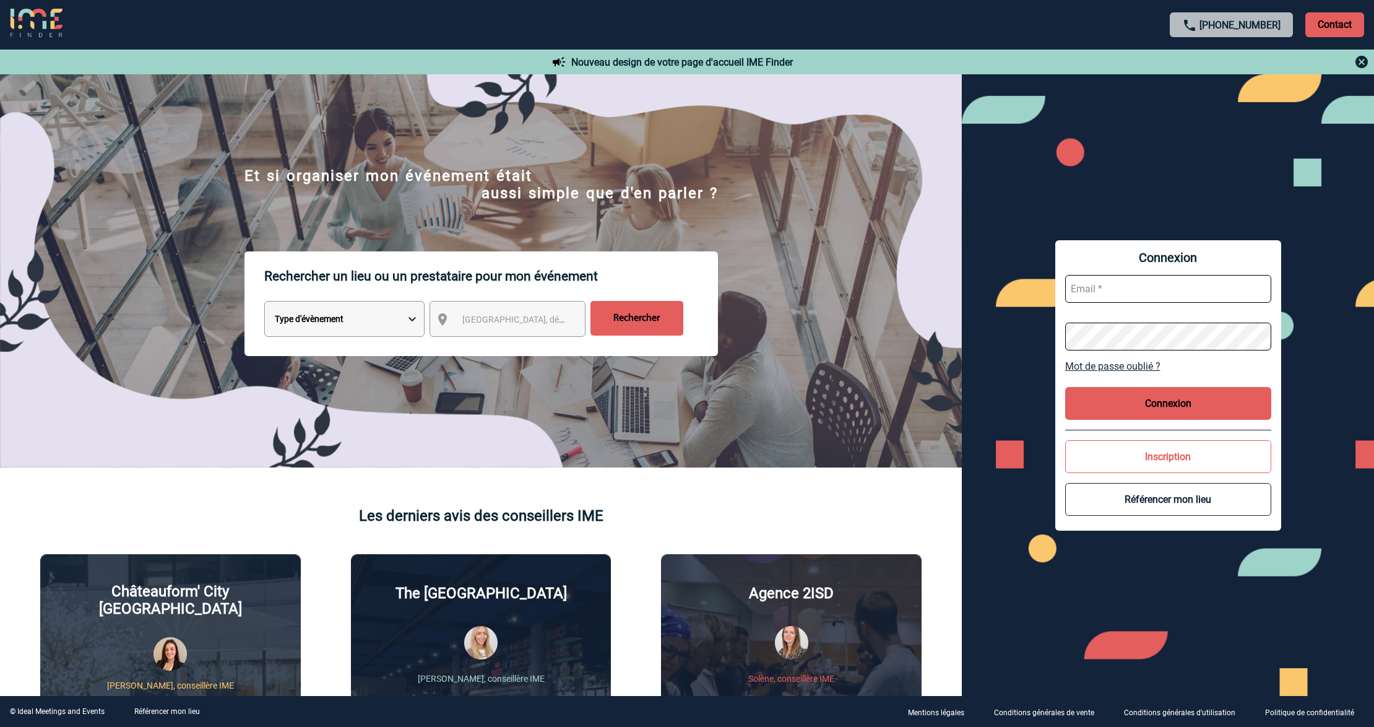 The width and height of the screenshot is (1374, 727). Describe the element at coordinates (1049, 711) in the screenshot. I see `a: Conditions générales de vente` at that location.